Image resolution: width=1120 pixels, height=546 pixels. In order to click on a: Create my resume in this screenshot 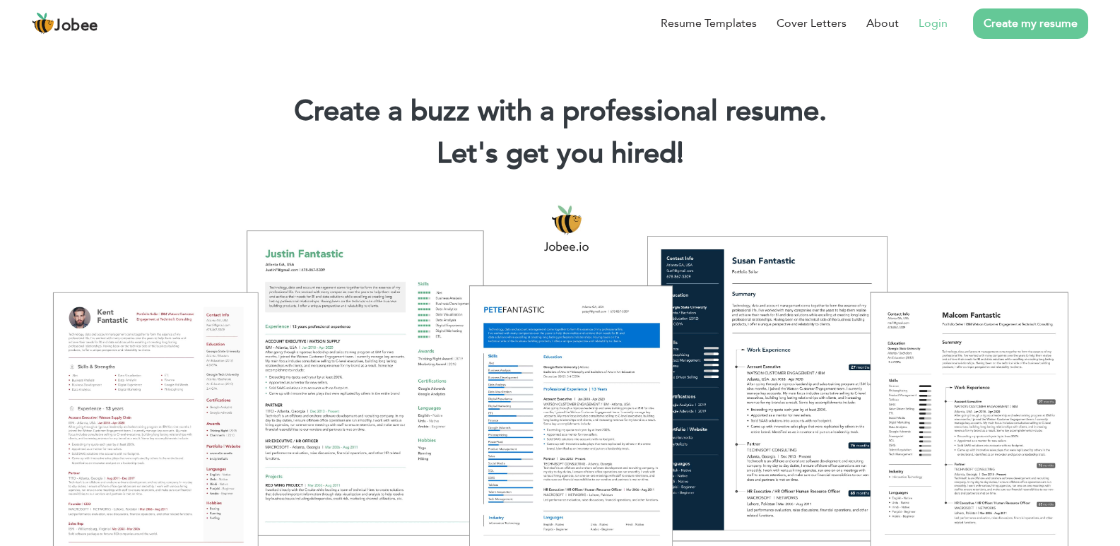, I will do `click(1030, 23)`.